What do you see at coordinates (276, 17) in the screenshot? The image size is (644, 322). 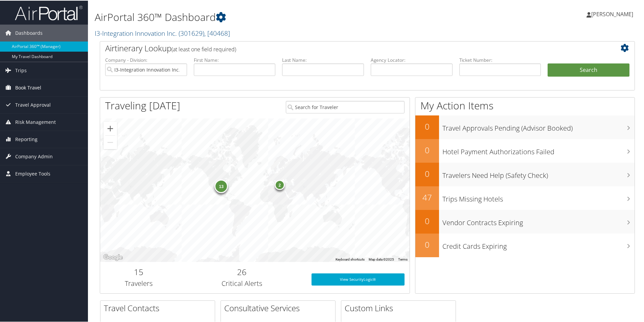 I see `h1: AirPortal 360™ Dashboard` at bounding box center [276, 17].